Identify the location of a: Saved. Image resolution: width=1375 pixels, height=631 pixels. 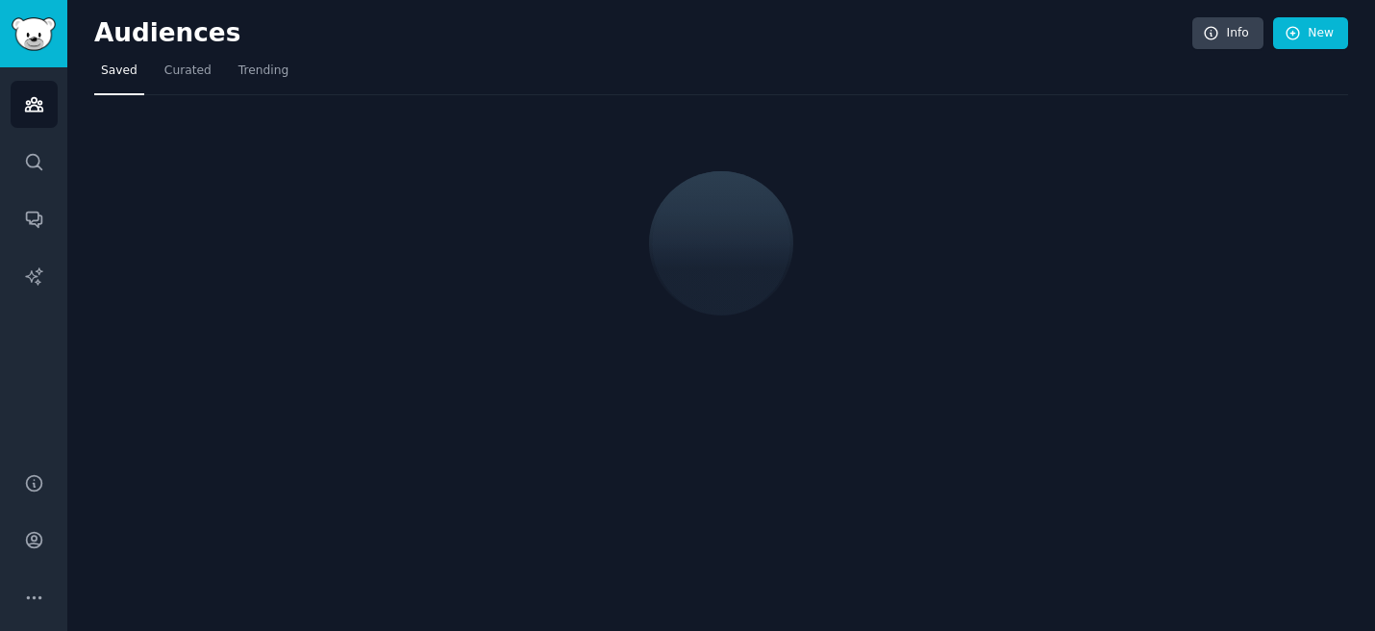
(119, 75).